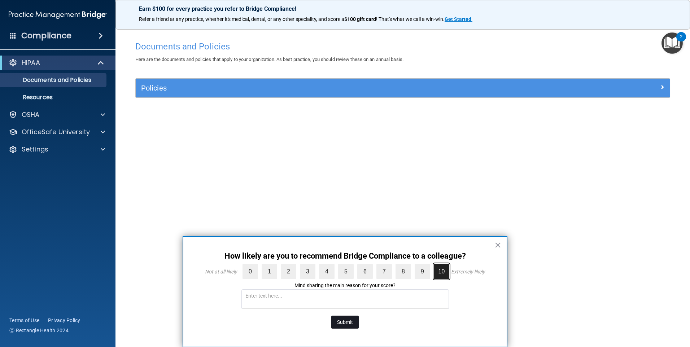 The image size is (690, 347). What do you see at coordinates (365, 271) in the screenshot?
I see `label: 6` at bounding box center [365, 271].